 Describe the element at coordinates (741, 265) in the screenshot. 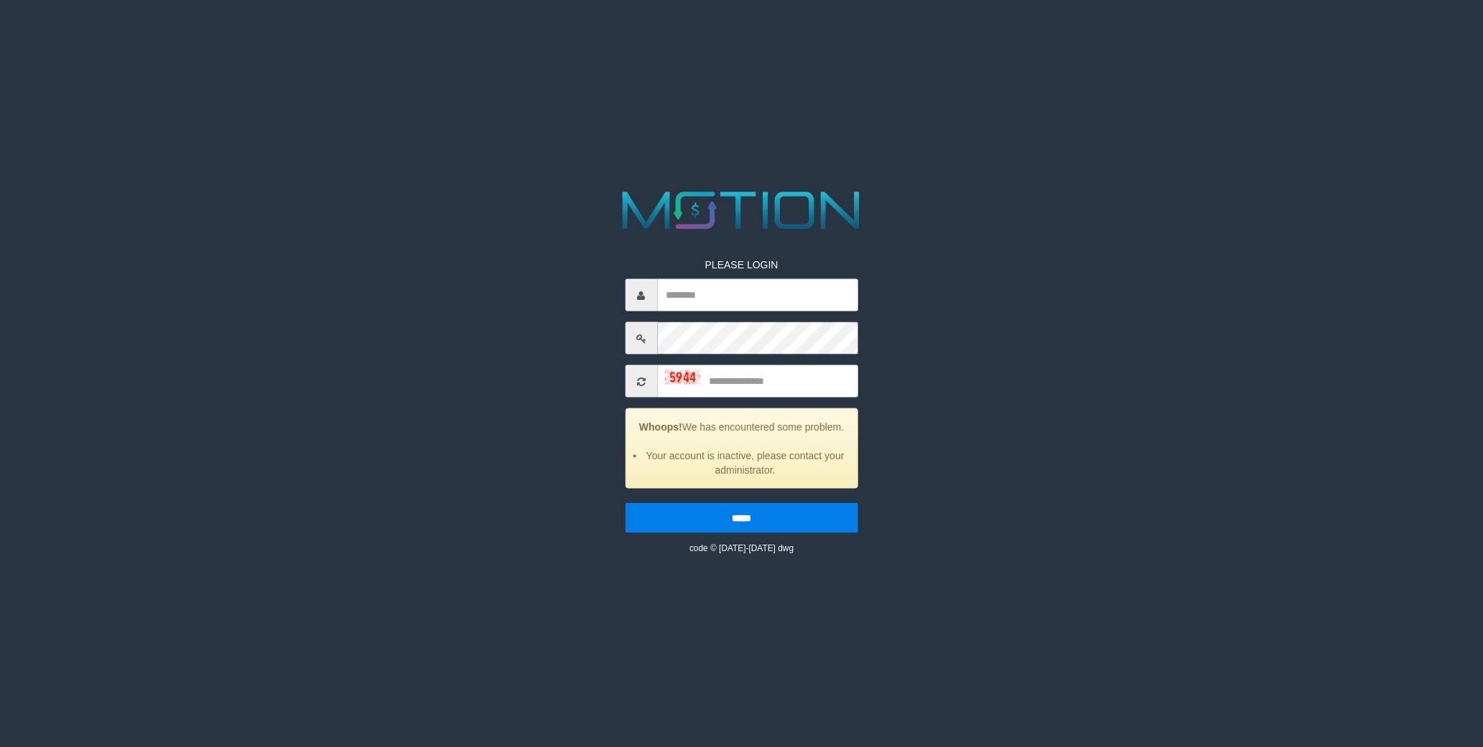

I see `p: PLEASE LOGIN` at that location.